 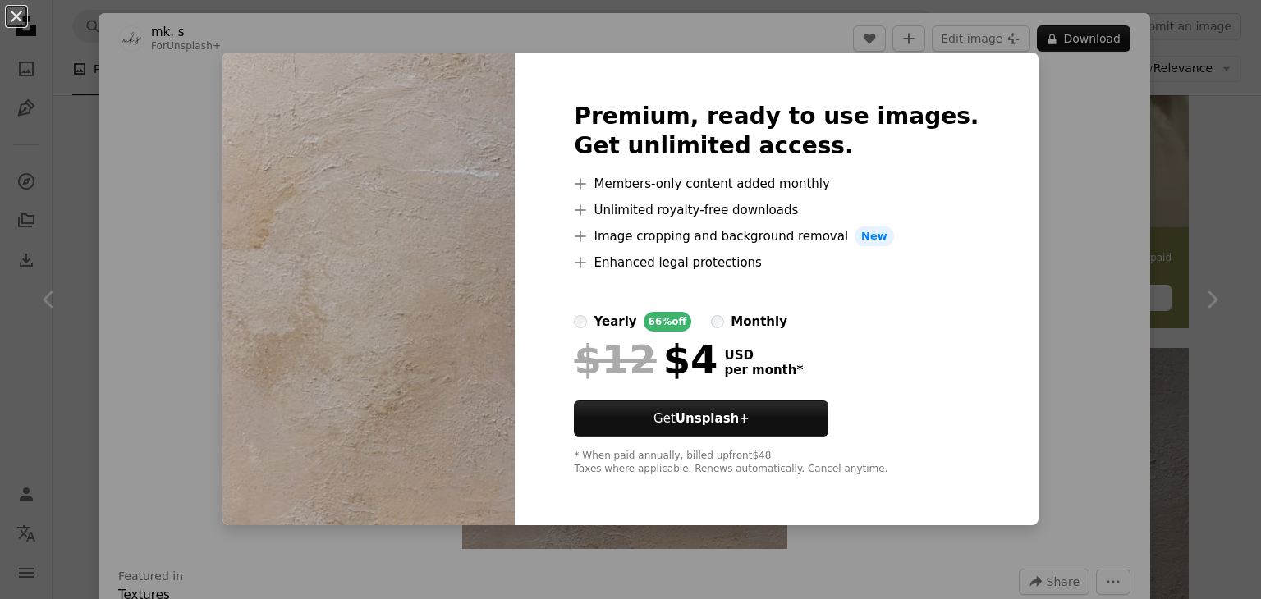 What do you see at coordinates (759, 322) in the screenshot?
I see `div: monthly` at bounding box center [759, 322].